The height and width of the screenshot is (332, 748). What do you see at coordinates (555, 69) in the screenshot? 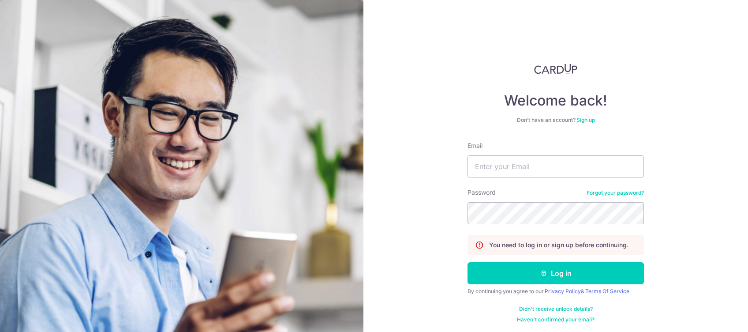
I see `img: CardUp Logo` at bounding box center [555, 69].